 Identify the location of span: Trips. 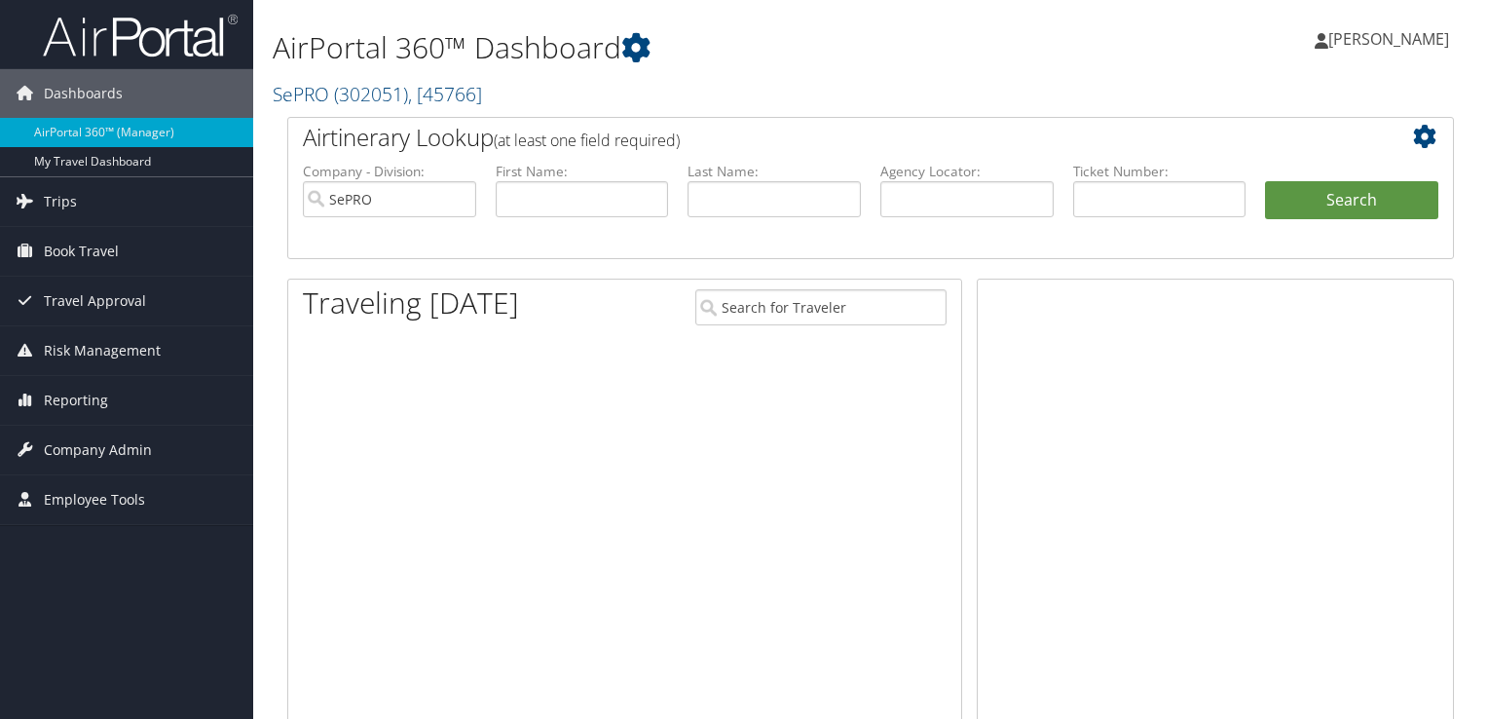
(60, 202).